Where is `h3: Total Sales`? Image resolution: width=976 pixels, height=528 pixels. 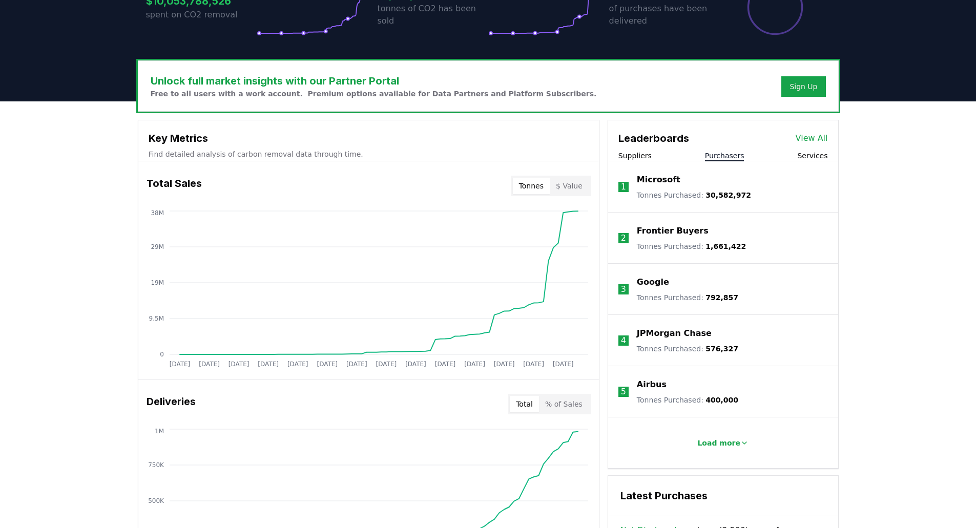
h3: Total Sales is located at coordinates (174, 186).